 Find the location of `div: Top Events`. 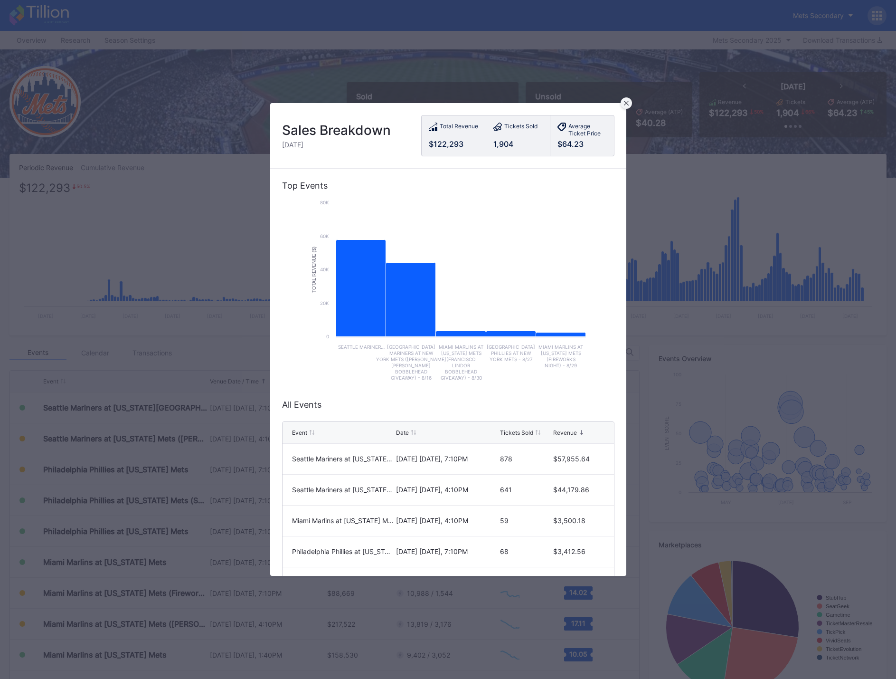

div: Top Events is located at coordinates (448, 185).